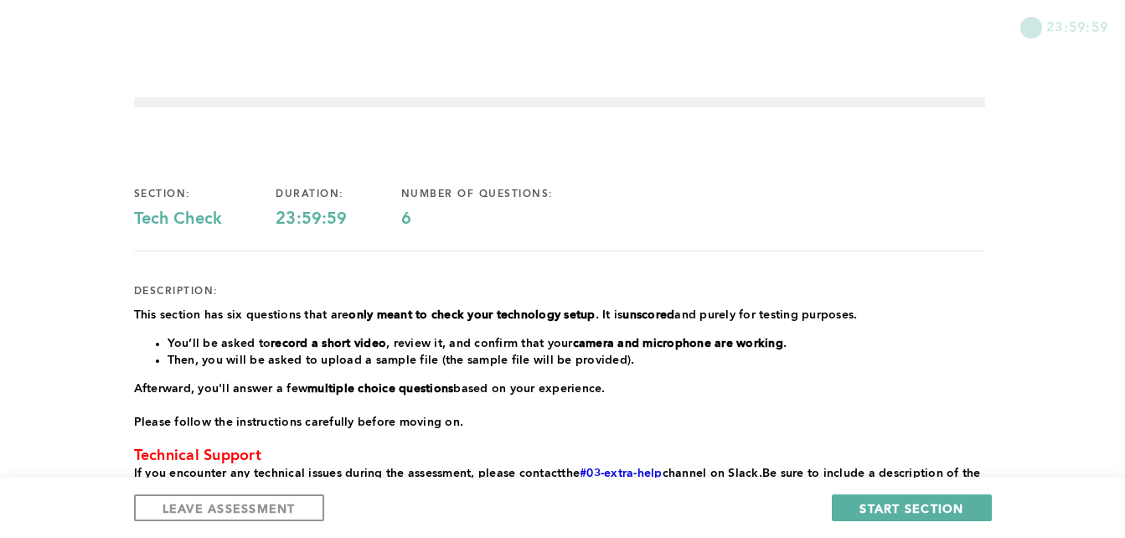 This screenshot has height=538, width=1125. I want to click on div: Tech Check, so click(205, 219).